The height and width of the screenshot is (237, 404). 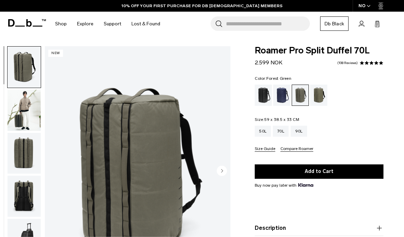 I want to click on a: Mash Green, so click(x=318, y=95).